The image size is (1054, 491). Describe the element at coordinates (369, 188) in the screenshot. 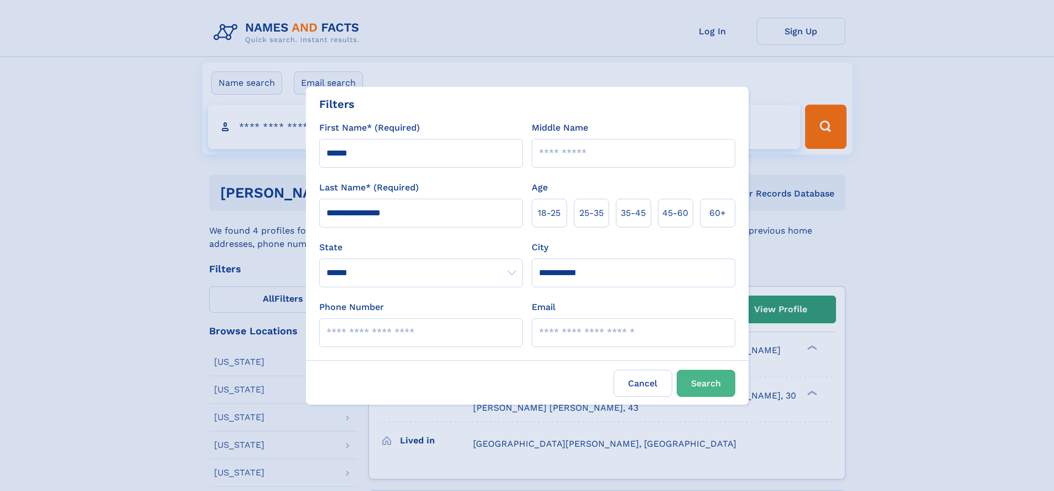

I see `label: Last Name* (Required)` at that location.